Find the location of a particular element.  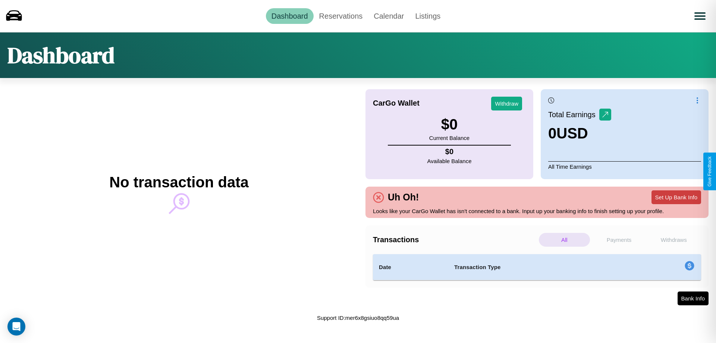

p: Looks like your CarGo Wallet has isn't connected to a bank. Input up your banking info to finish ... is located at coordinates (537, 211).